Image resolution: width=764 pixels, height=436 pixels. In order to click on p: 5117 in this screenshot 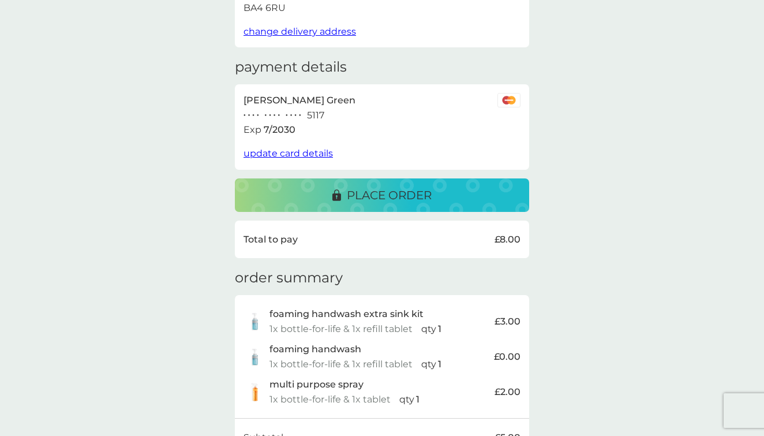, I will do `click(316, 115)`.